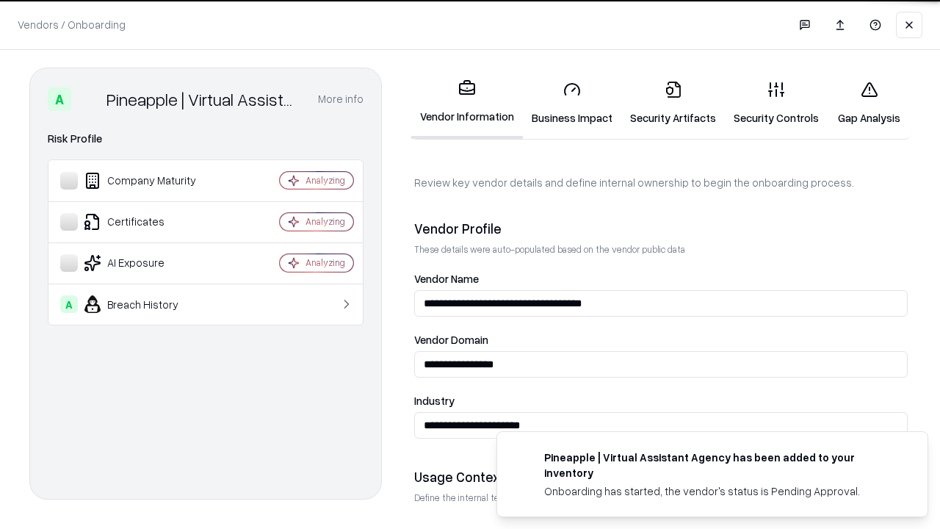  What do you see at coordinates (673, 103) in the screenshot?
I see `a: Security Artifacts` at bounding box center [673, 103].